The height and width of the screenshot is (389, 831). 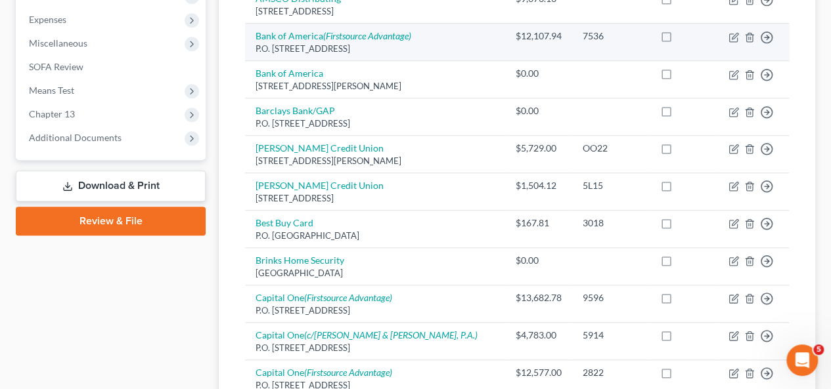 I want to click on span: Means Test, so click(x=51, y=90).